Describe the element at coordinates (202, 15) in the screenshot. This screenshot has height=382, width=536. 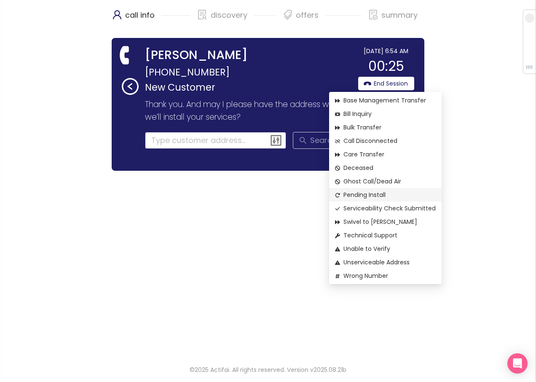
I see `span: solution` at that location.